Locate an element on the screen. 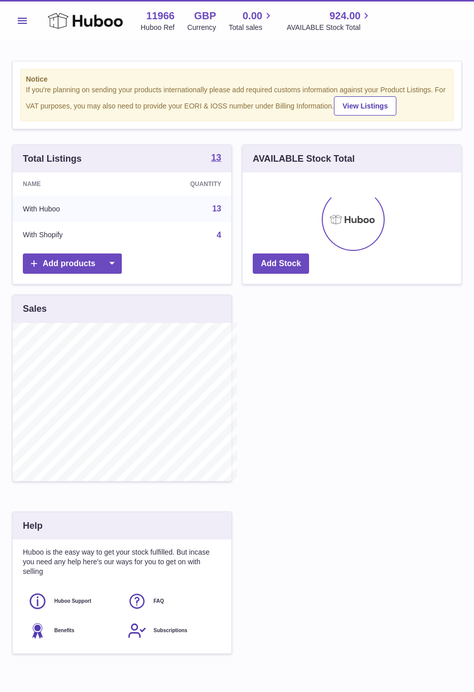 Image resolution: width=474 pixels, height=692 pixels. span: Huboo Support is located at coordinates (73, 602).